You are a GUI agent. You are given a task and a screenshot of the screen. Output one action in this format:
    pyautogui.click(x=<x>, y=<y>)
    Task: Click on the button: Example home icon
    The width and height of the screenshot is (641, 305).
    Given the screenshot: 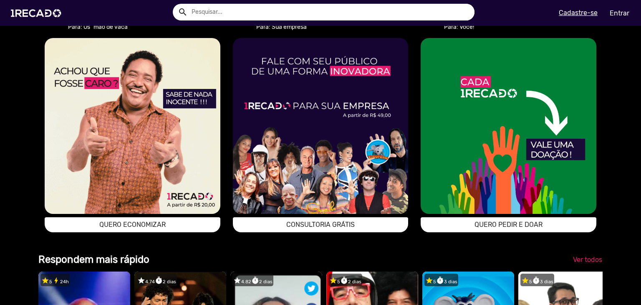 What is the action you would take?
    pyautogui.click(x=182, y=11)
    